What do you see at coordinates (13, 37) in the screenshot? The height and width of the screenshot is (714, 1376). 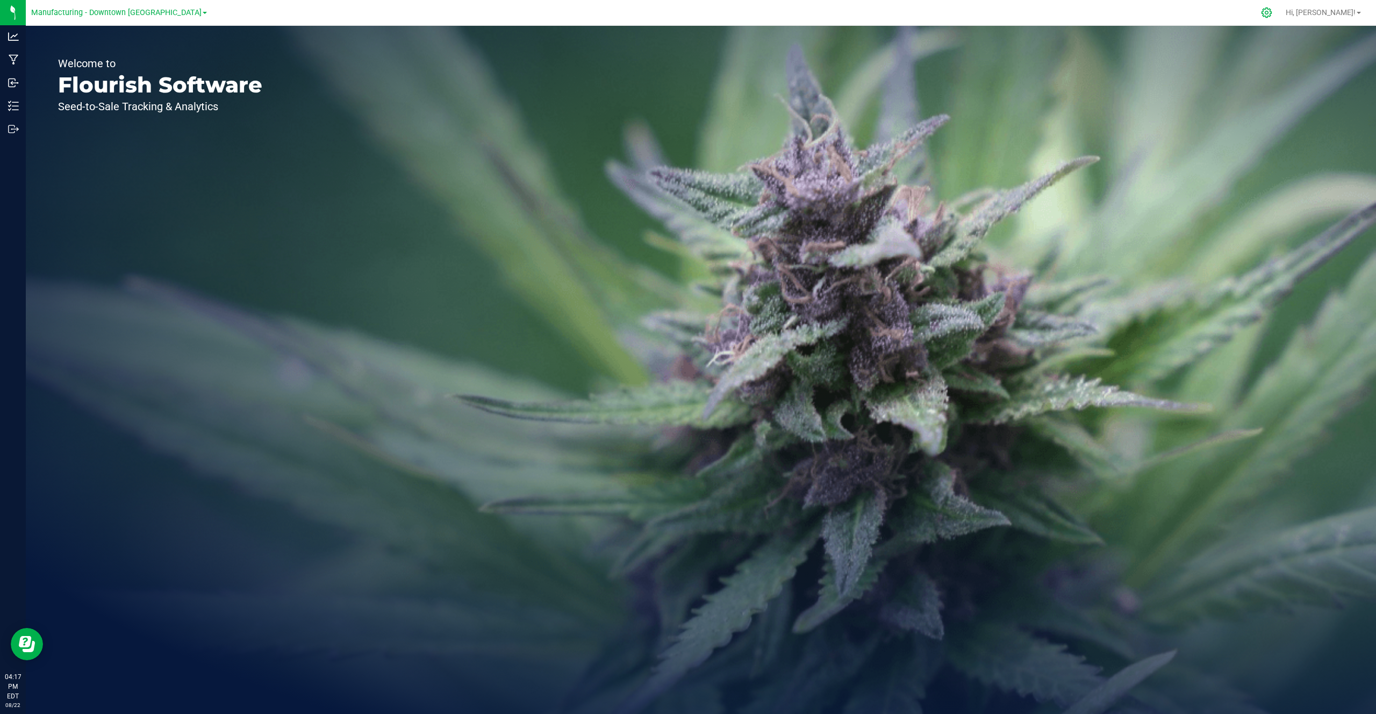 I see `inline-svg: Analytics` at bounding box center [13, 37].